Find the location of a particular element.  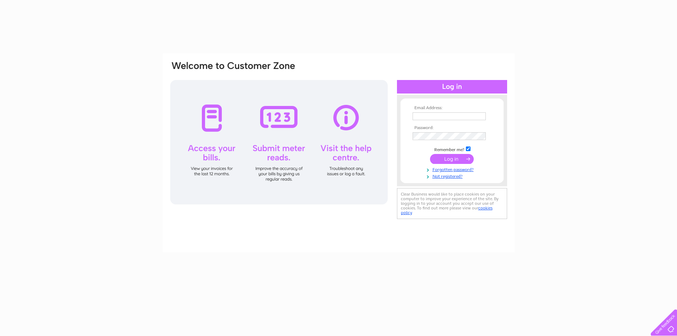

th: Password: is located at coordinates (452, 128).